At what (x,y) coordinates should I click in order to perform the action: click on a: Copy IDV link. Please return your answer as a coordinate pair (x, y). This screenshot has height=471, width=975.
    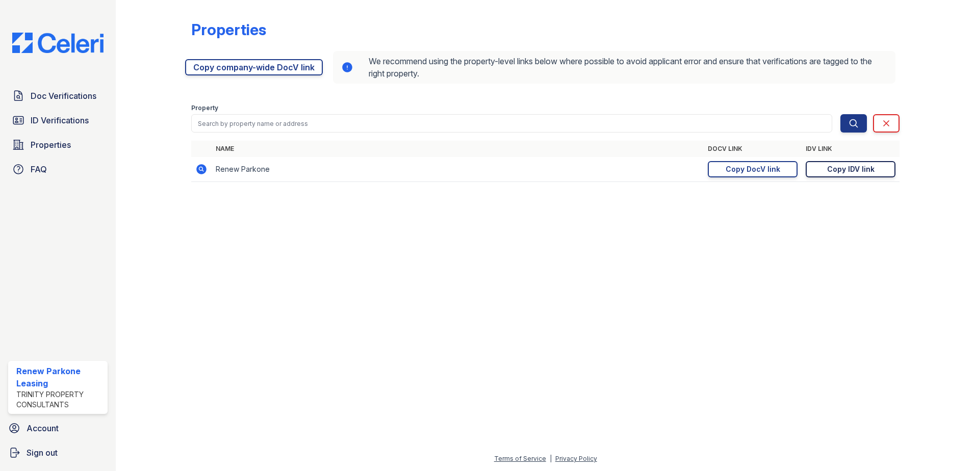
    Looking at the image, I should click on (850, 169).